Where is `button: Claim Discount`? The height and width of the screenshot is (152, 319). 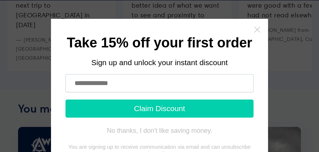 button: Claim Discount is located at coordinates (159, 108).